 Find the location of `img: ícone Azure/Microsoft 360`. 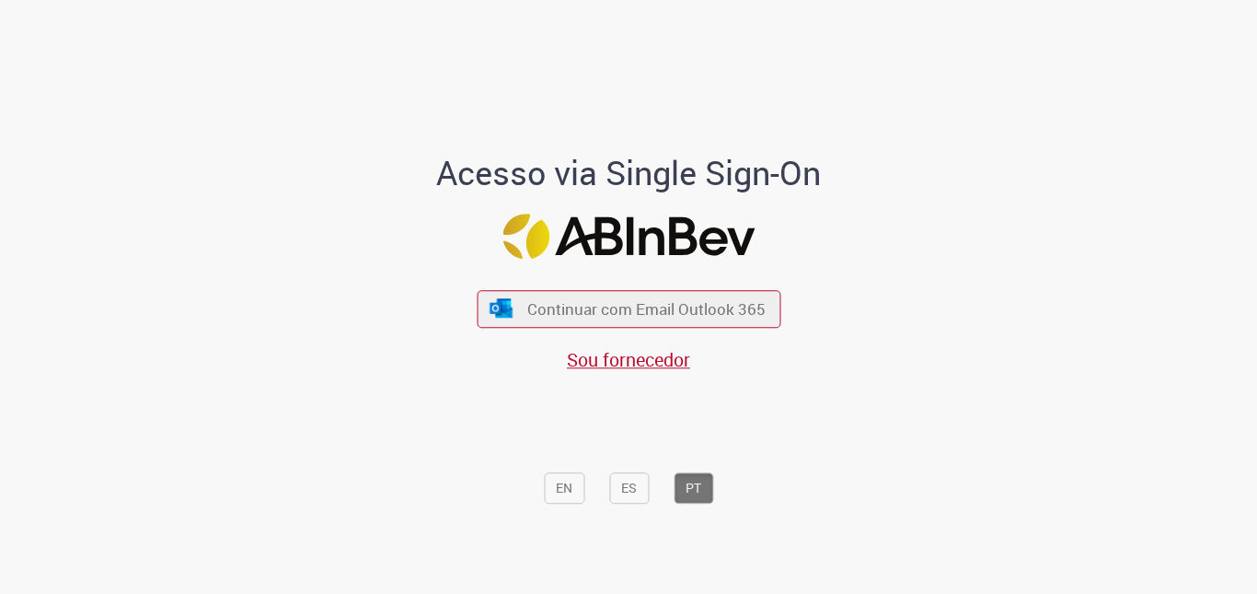

img: ícone Azure/Microsoft 360 is located at coordinates (502, 307).